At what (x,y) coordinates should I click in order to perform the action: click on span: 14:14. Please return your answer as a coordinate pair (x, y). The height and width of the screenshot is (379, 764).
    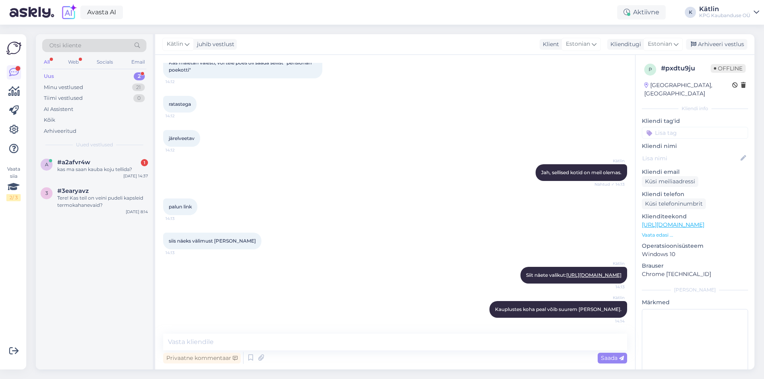
    Looking at the image, I should click on (610, 321).